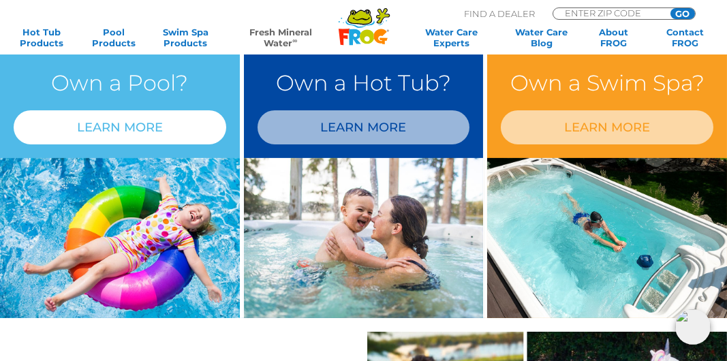 The image size is (727, 361). I want to click on a: Swim SpaProducts, so click(185, 37).